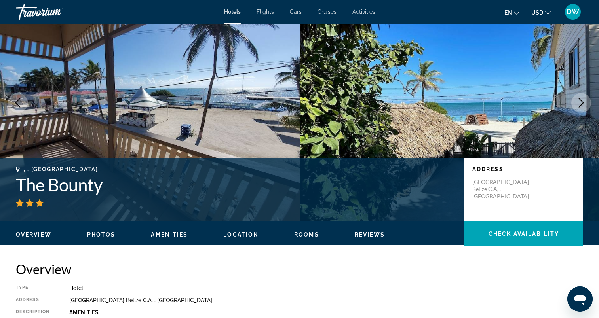  What do you see at coordinates (296, 12) in the screenshot?
I see `a: Cars` at bounding box center [296, 12].